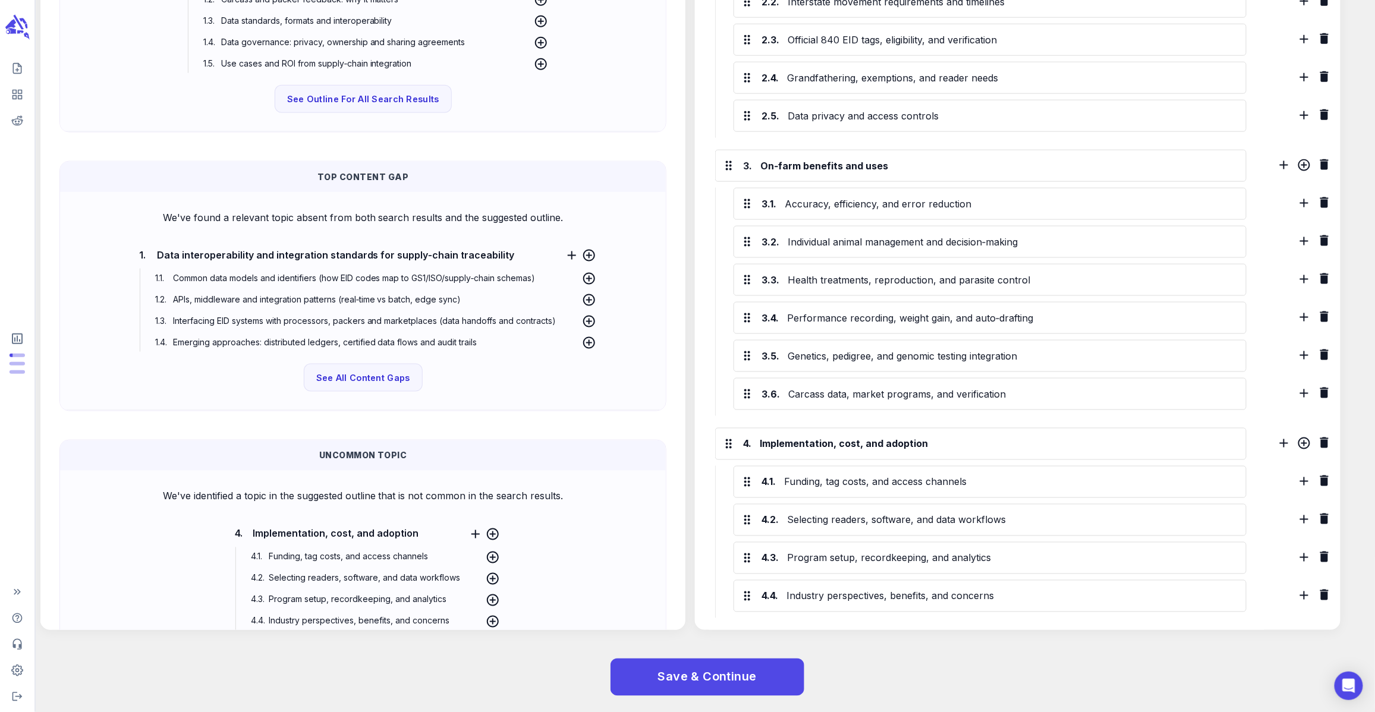 The image size is (1375, 712). I want to click on p: We've identified a topic in the suggested outline that is not common in the search results., so click(363, 496).